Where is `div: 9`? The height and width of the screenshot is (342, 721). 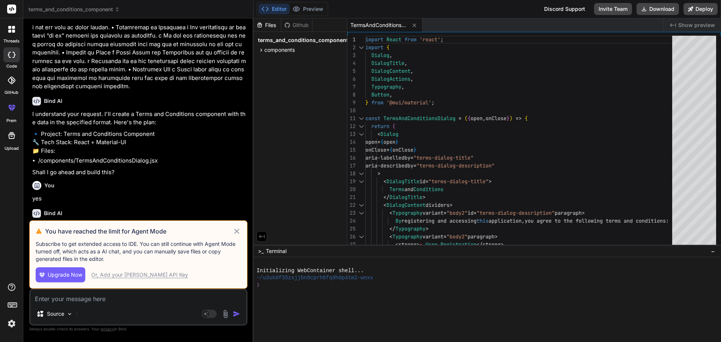 div: 9 is located at coordinates (352, 103).